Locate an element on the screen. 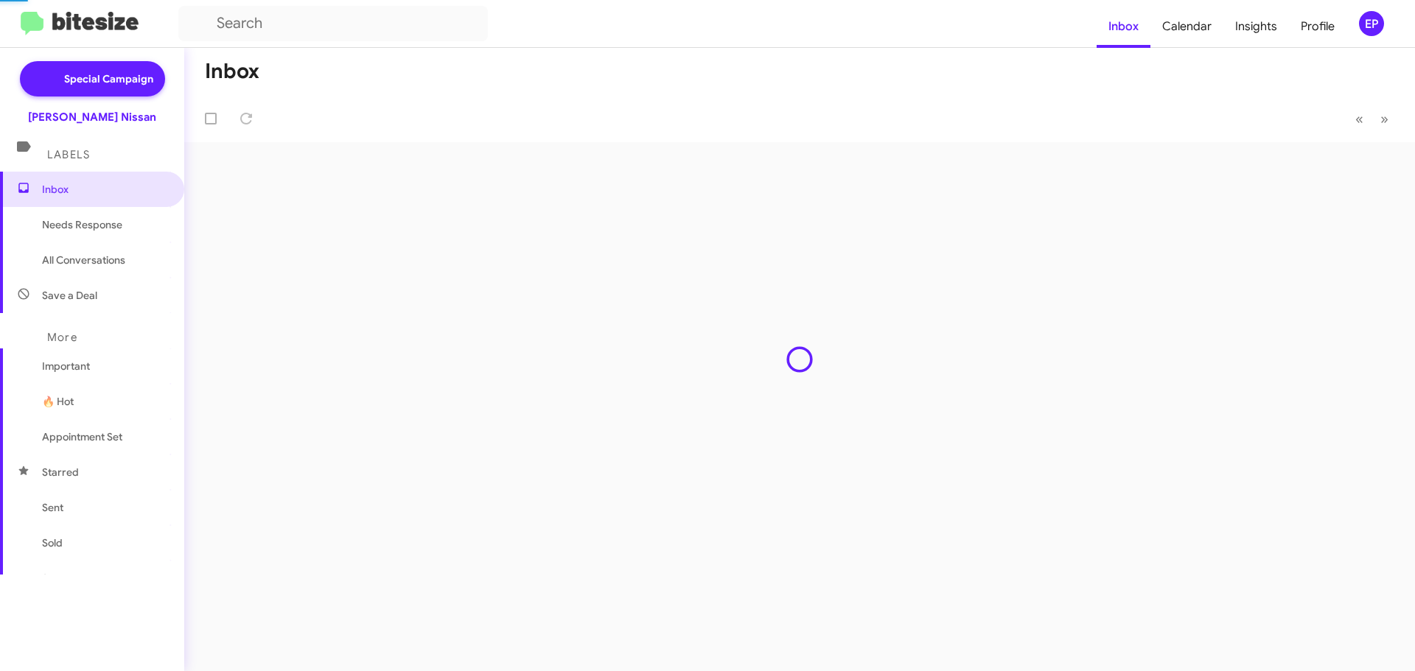  span: Appointment Set is located at coordinates (82, 437).